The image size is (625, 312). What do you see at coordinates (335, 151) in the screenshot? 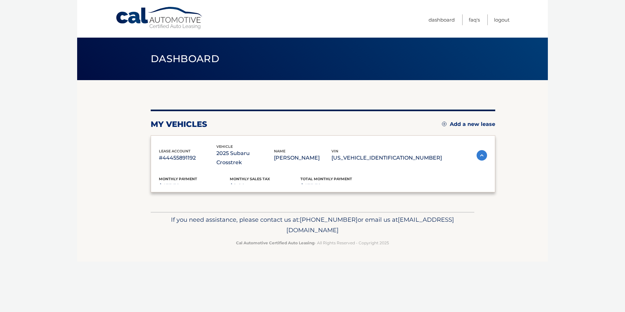
I see `span: vin` at bounding box center [335, 151].